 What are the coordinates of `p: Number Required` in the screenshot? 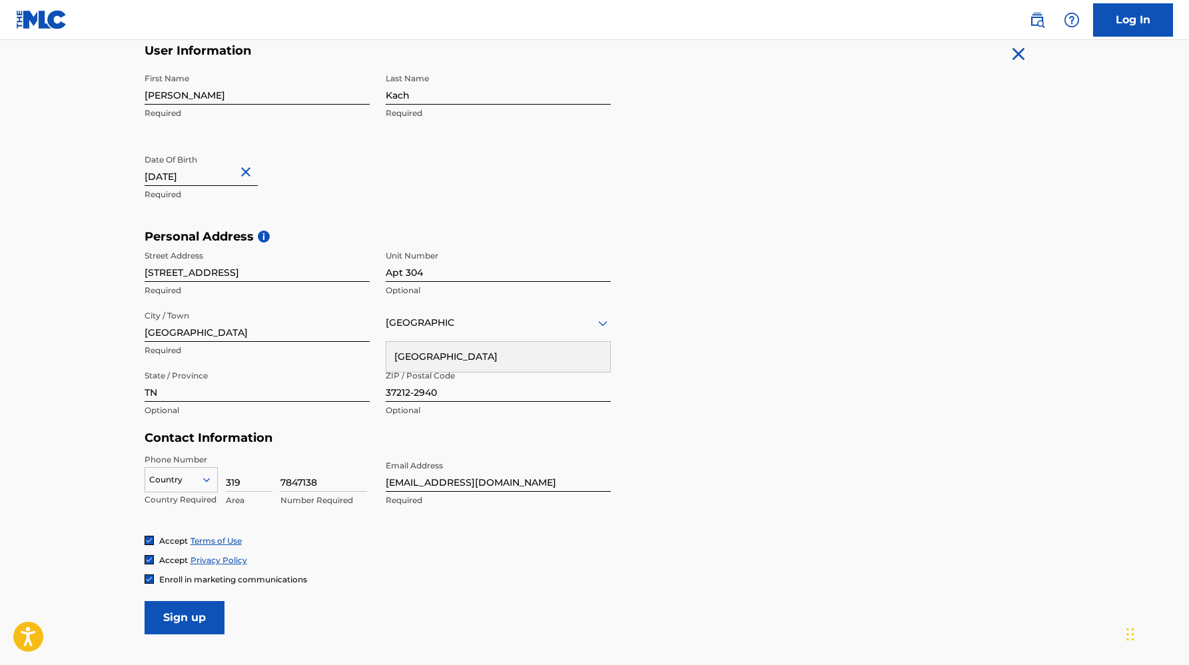 It's located at (324, 500).